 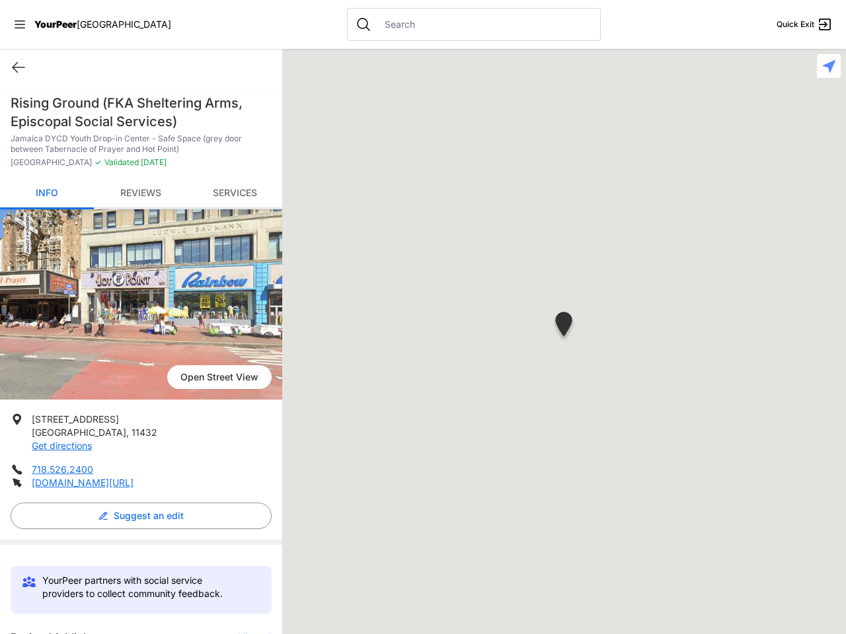 What do you see at coordinates (122, 162) in the screenshot?
I see `span: Validated` at bounding box center [122, 162].